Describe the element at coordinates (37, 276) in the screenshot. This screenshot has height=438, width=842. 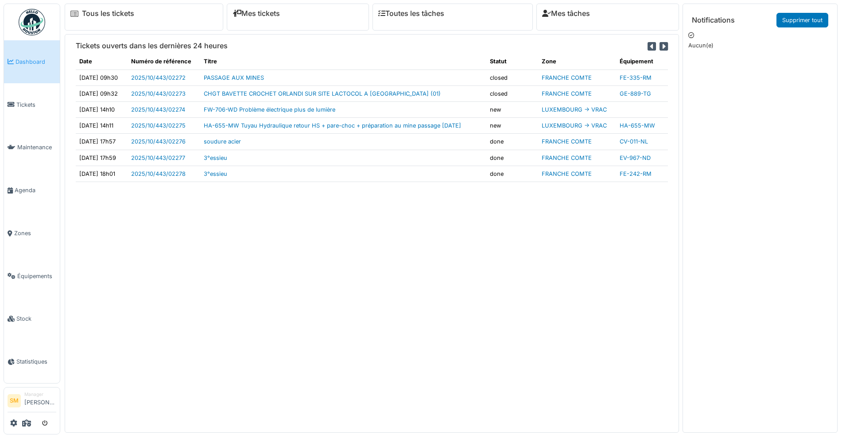
I see `span: Équipements` at that location.